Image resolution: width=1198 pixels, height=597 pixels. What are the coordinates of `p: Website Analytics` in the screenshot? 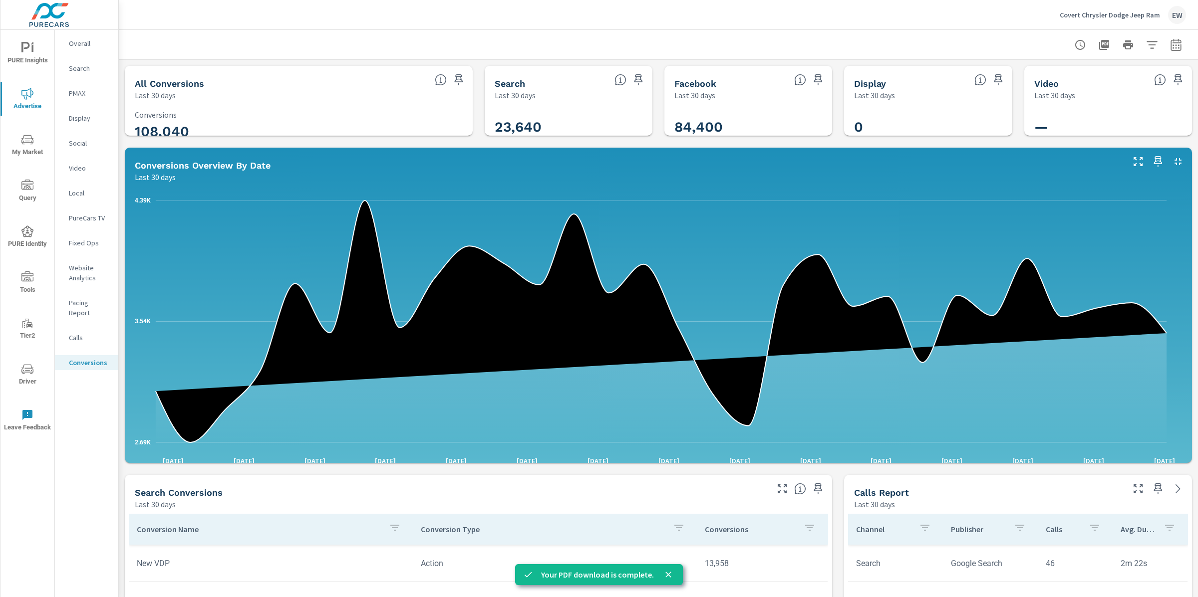 It's located at (89, 273).